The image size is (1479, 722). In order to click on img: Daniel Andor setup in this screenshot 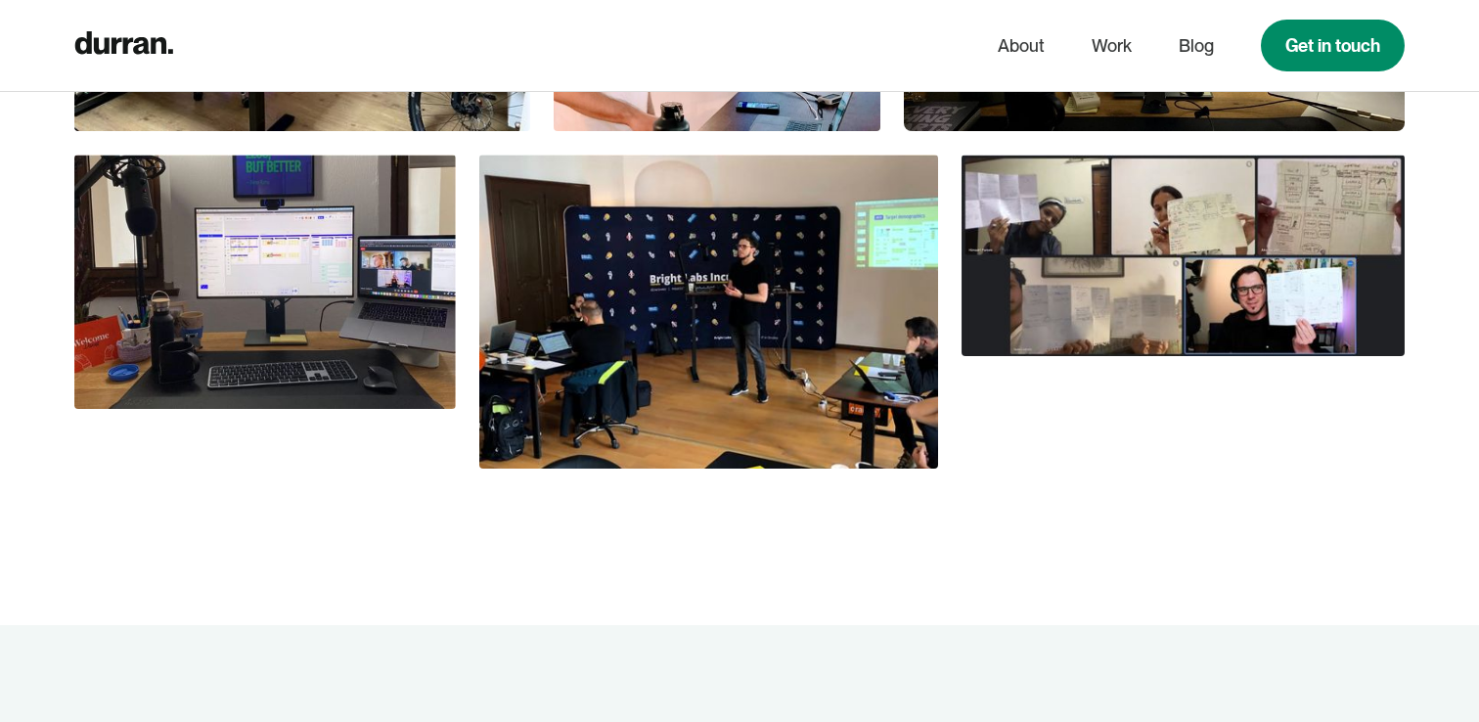, I will do `click(265, 282)`.